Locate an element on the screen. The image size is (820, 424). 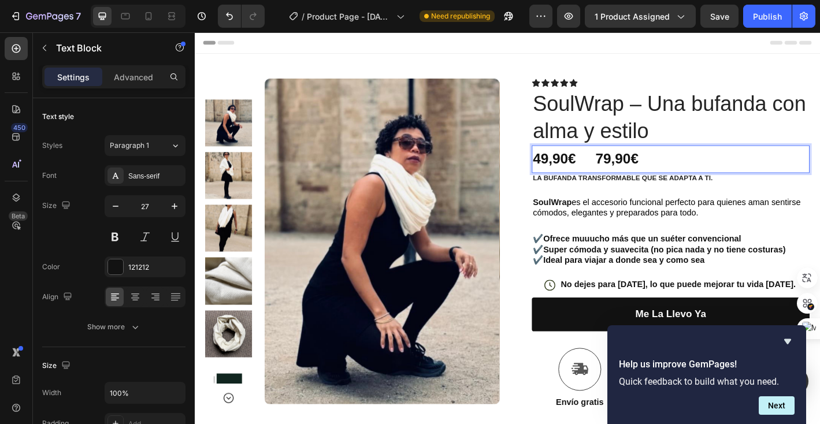
div: Undo/Redo is located at coordinates (241, 16).